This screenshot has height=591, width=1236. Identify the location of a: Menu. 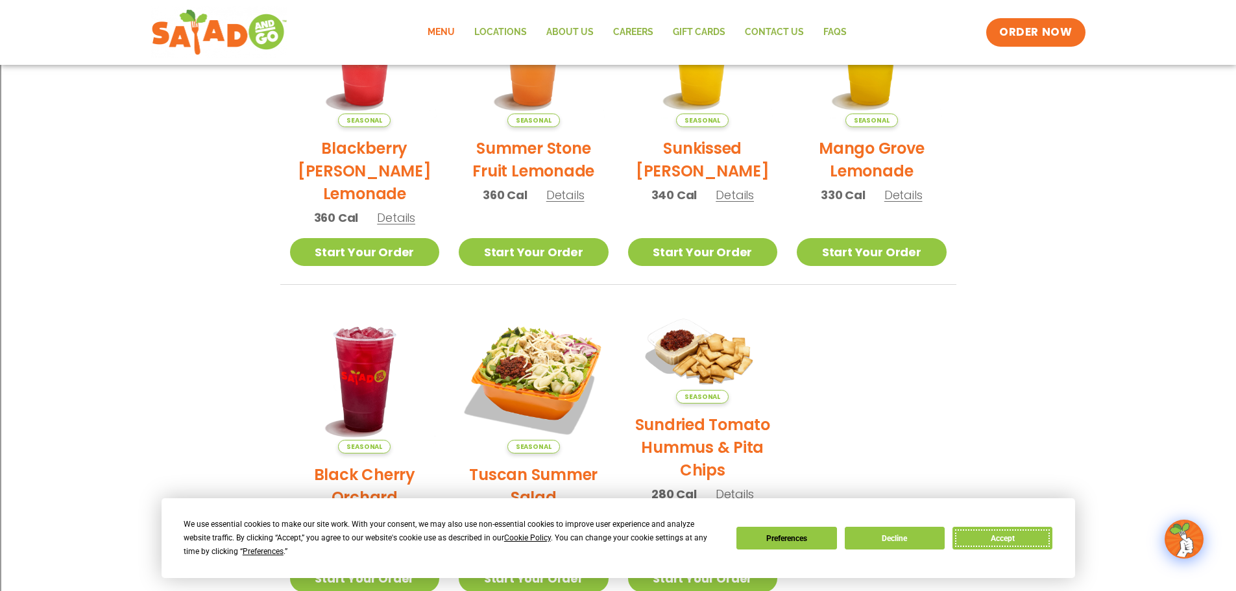
(441, 32).